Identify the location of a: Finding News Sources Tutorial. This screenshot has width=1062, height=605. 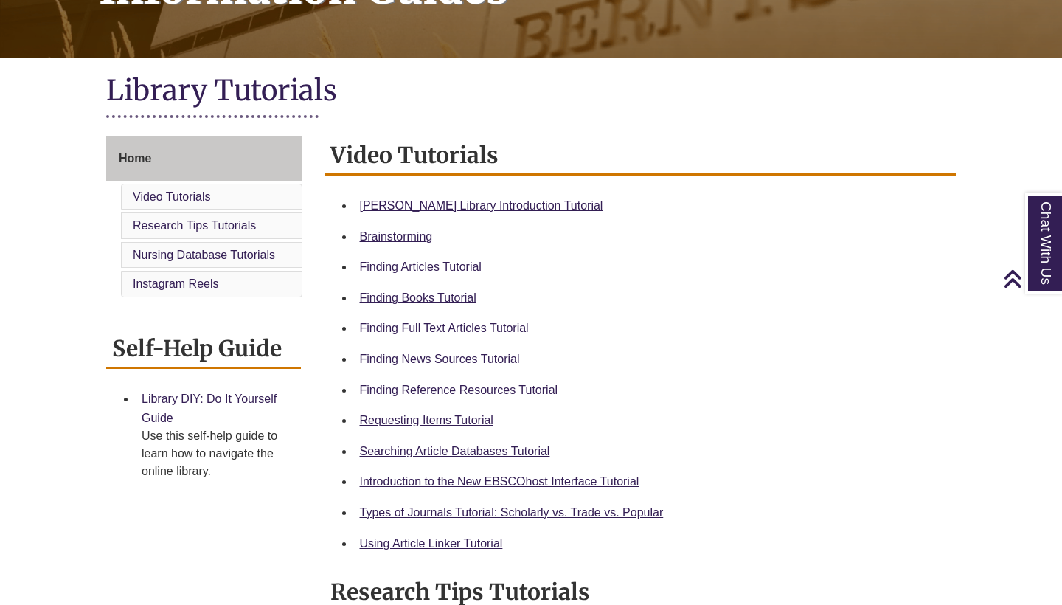
(439, 358).